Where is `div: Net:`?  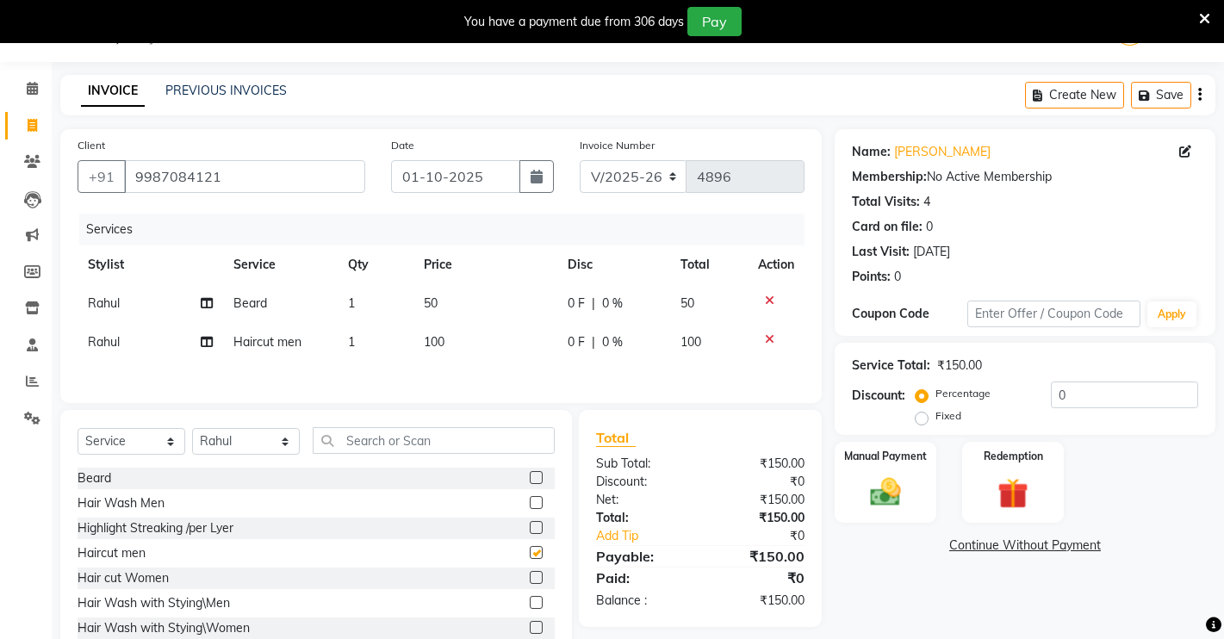
div: Net: is located at coordinates (642, 500).